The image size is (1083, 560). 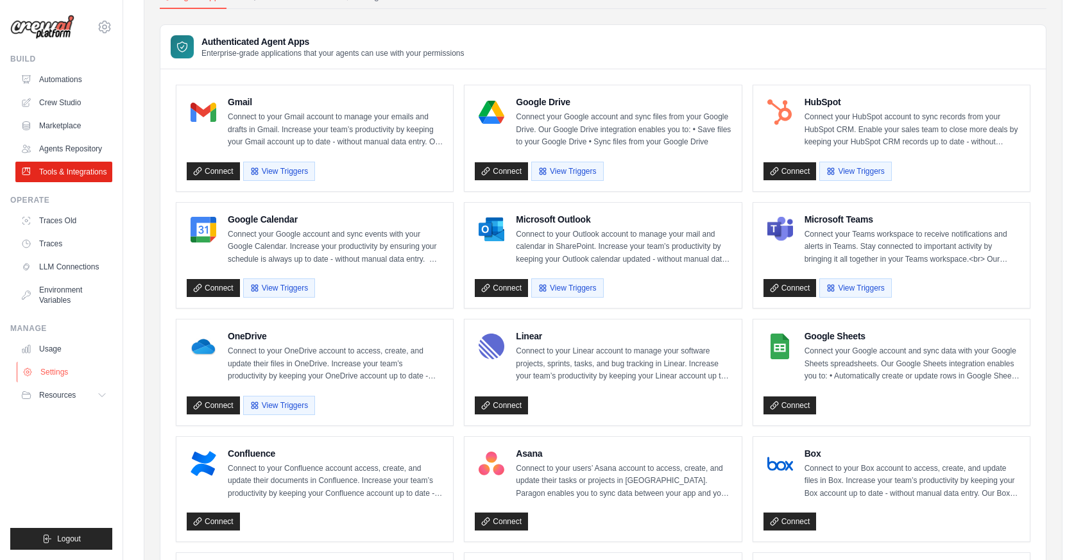 What do you see at coordinates (912, 102) in the screenshot?
I see `h4: HubSpot` at bounding box center [912, 102].